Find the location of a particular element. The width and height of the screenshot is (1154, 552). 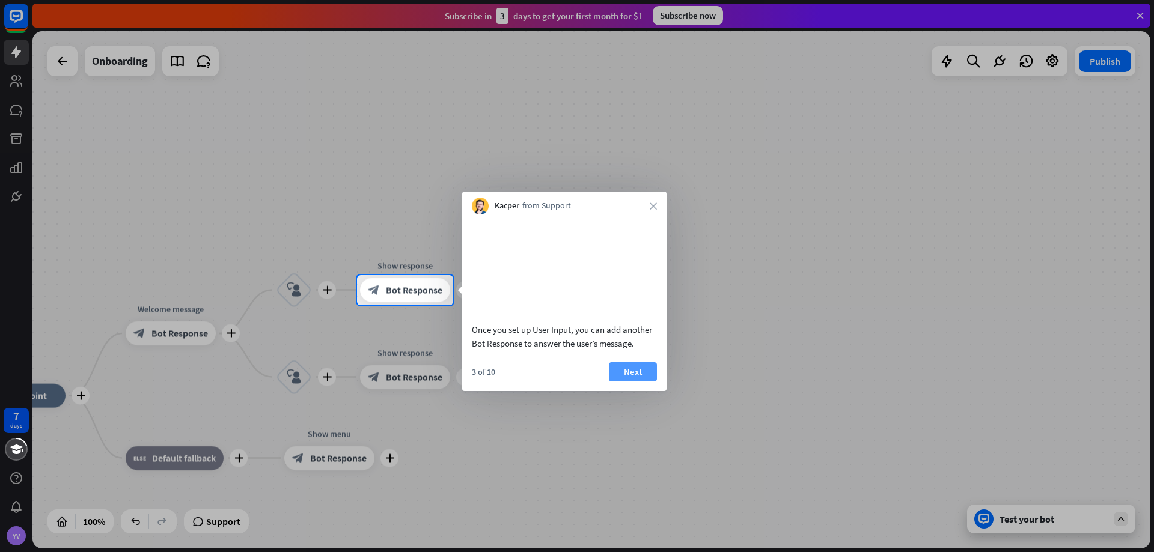

i: close is located at coordinates (653, 206).